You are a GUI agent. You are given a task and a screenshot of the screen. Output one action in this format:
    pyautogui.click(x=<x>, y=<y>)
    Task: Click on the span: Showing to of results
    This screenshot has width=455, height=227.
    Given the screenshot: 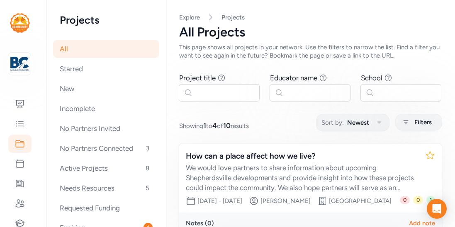 What is the action you would take?
    pyautogui.click(x=214, y=126)
    